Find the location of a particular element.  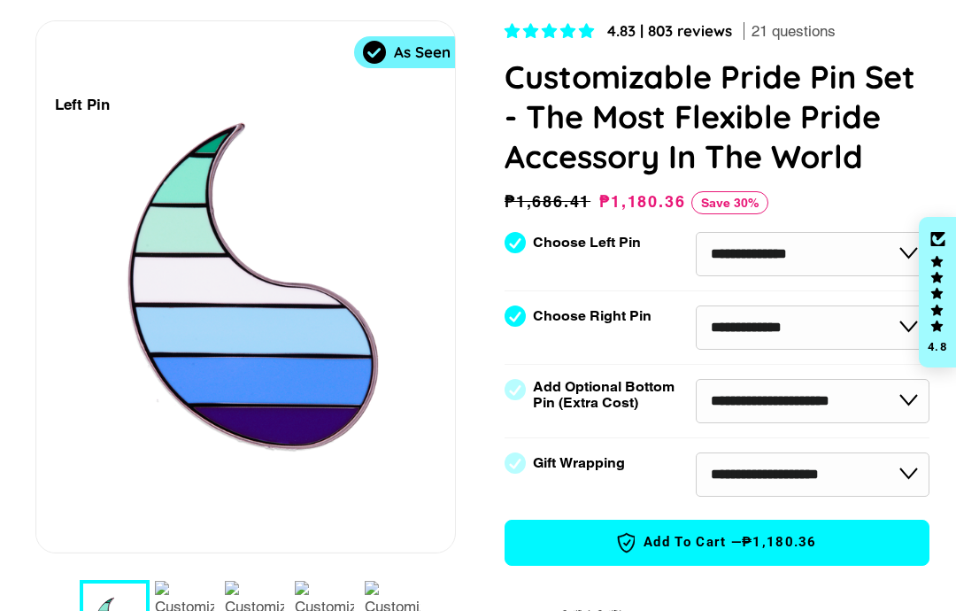

span: Add to Cart — is located at coordinates (717, 542).